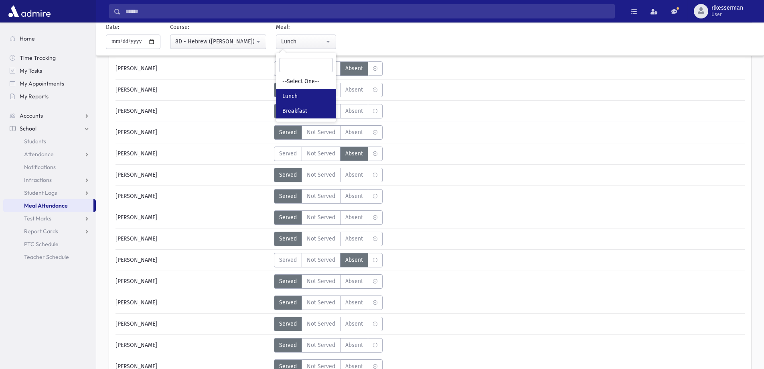 This screenshot has height=369, width=764. Describe the element at coordinates (31, 115) in the screenshot. I see `span: Accounts` at that location.